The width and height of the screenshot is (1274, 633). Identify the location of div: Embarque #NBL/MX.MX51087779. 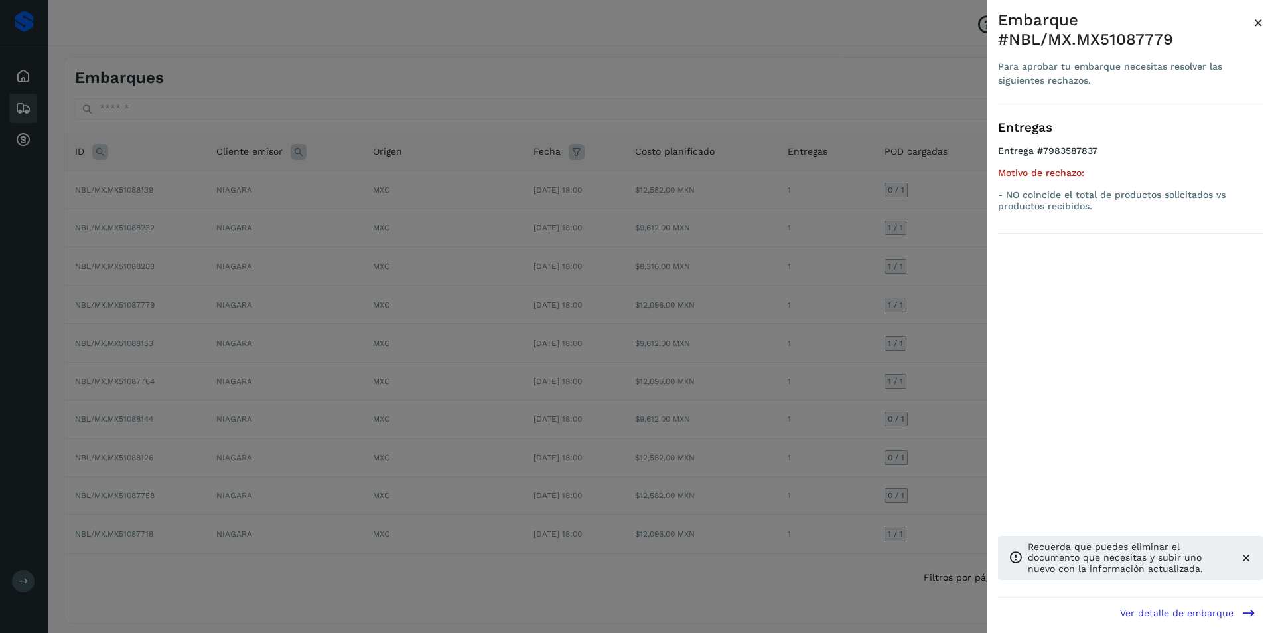
(1126, 30).